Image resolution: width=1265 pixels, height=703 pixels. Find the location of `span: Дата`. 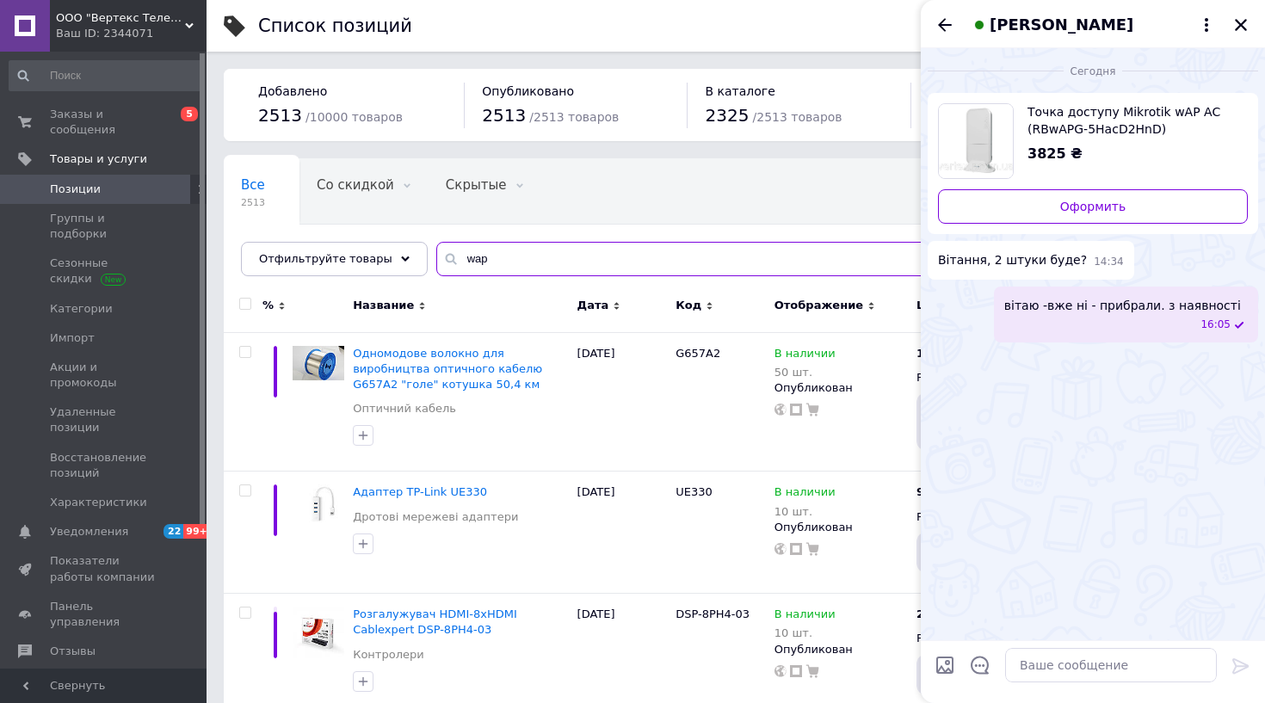

span: Дата is located at coordinates (593, 305).